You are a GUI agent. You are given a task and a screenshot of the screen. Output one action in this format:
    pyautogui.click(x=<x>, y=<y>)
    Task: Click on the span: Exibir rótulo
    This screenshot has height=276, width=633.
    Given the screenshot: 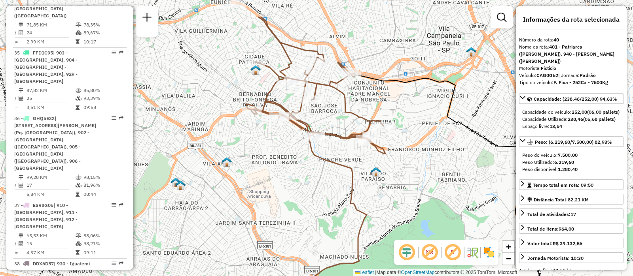 What is the action you would take?
    pyautogui.click(x=452, y=253)
    